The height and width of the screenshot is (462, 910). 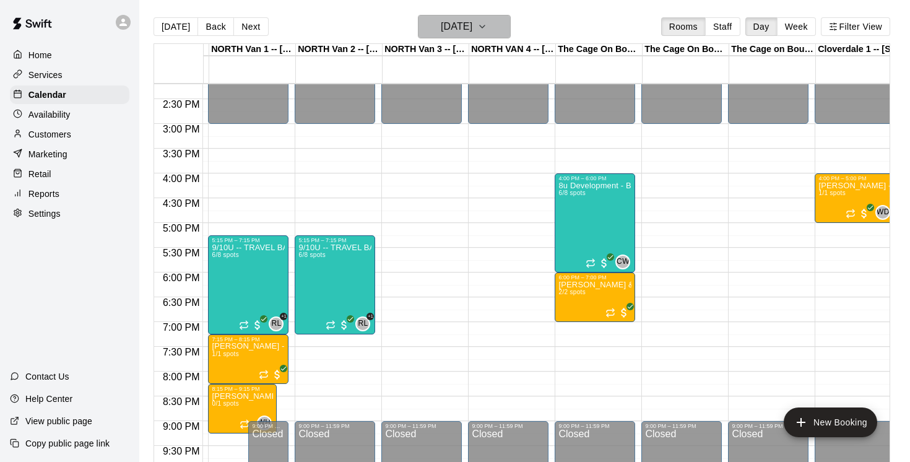 What do you see at coordinates (69, 134) in the screenshot?
I see `div: Customers` at bounding box center [69, 134].